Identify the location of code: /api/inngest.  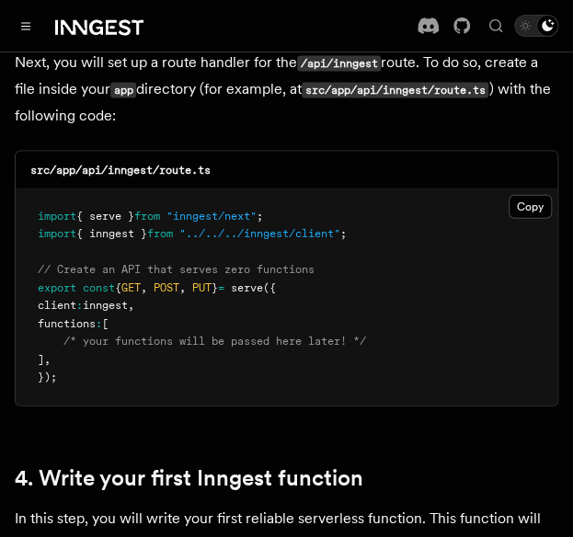
(339, 63).